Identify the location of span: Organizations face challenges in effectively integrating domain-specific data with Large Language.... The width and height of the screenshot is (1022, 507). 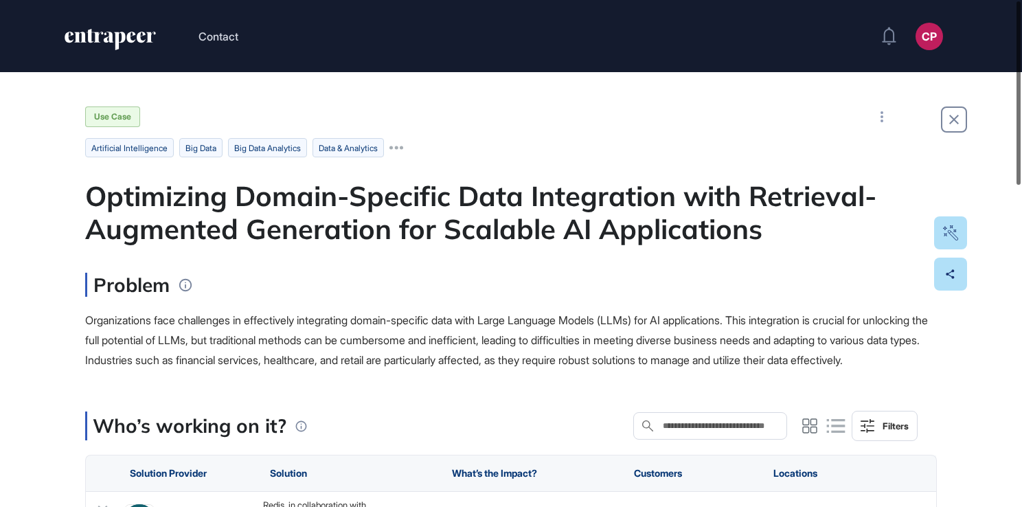
(506, 340).